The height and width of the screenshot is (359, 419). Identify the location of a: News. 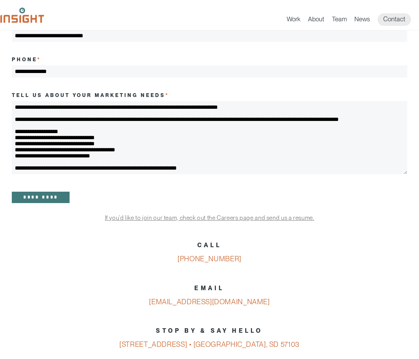
(362, 21).